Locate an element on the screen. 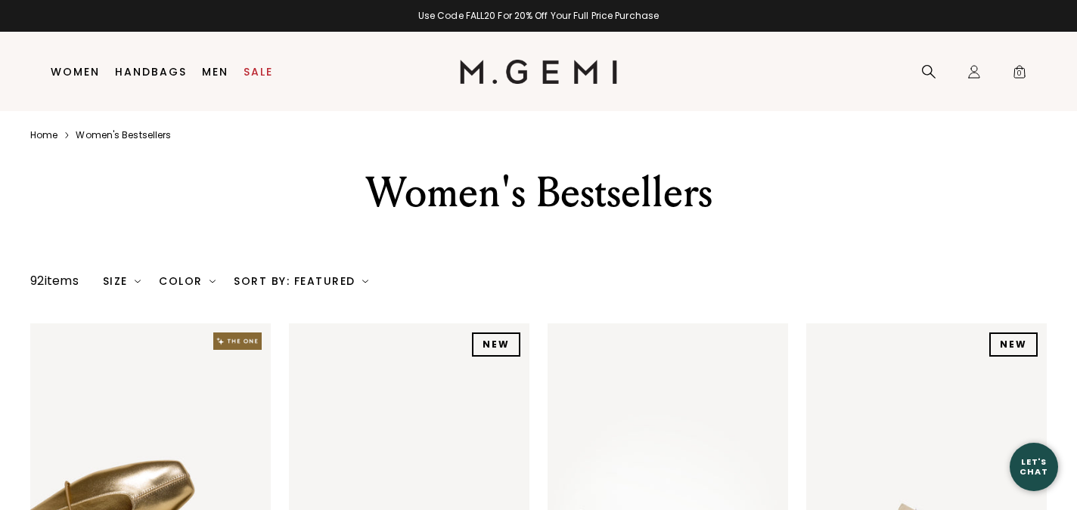  img: M.Gemi is located at coordinates (538, 72).